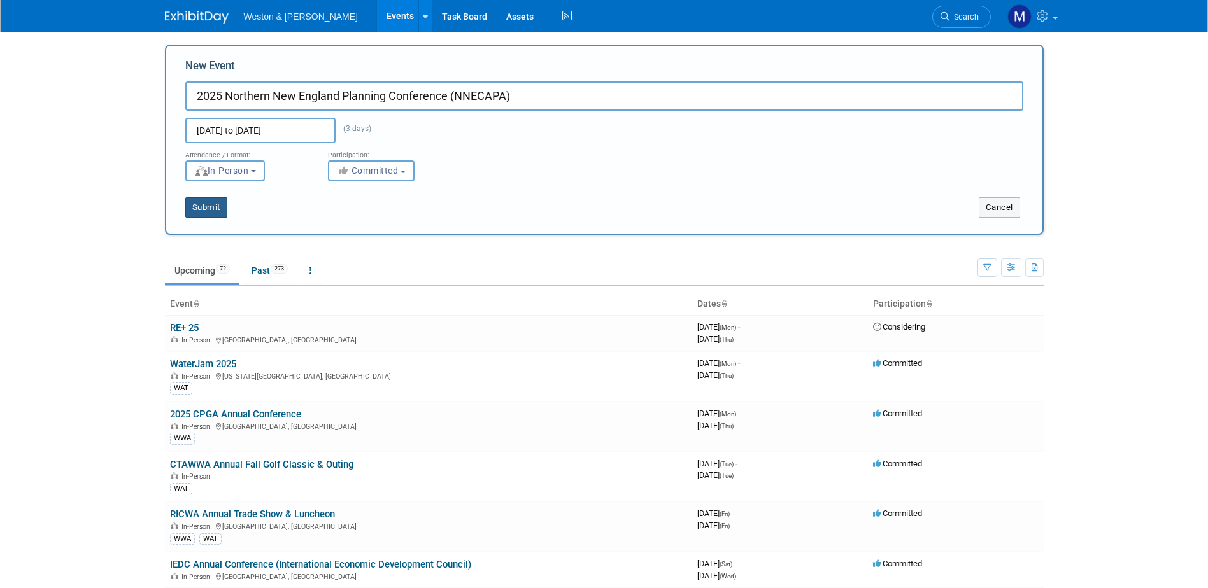 This screenshot has width=1208, height=588. What do you see at coordinates (223, 269) in the screenshot?
I see `span: 72` at bounding box center [223, 269].